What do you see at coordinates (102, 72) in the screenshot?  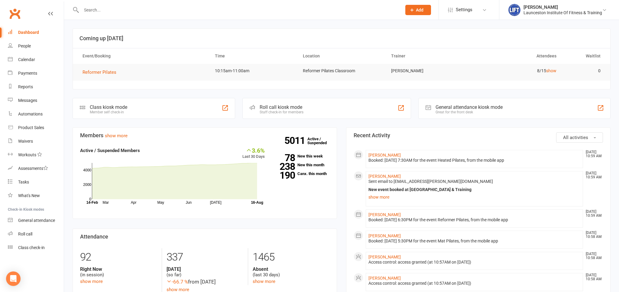 I see `button: Reformer Pilates` at bounding box center [102, 72].